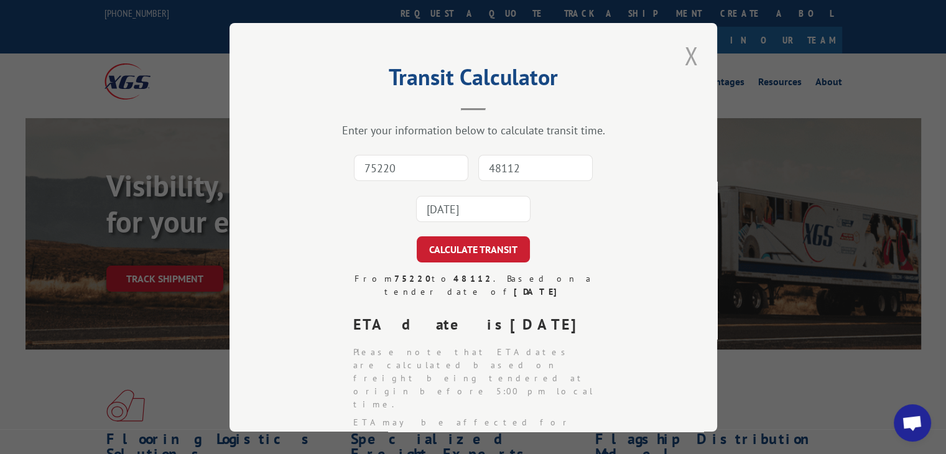  What do you see at coordinates (691, 55) in the screenshot?
I see `button: Close modal` at bounding box center [691, 55].